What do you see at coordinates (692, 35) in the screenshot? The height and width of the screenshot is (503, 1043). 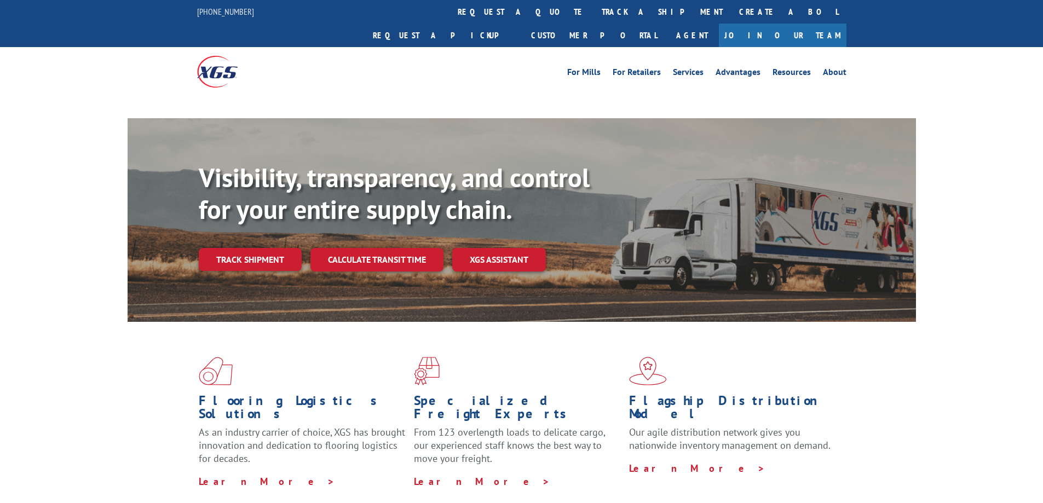 I see `a: Agent` at bounding box center [692, 35].